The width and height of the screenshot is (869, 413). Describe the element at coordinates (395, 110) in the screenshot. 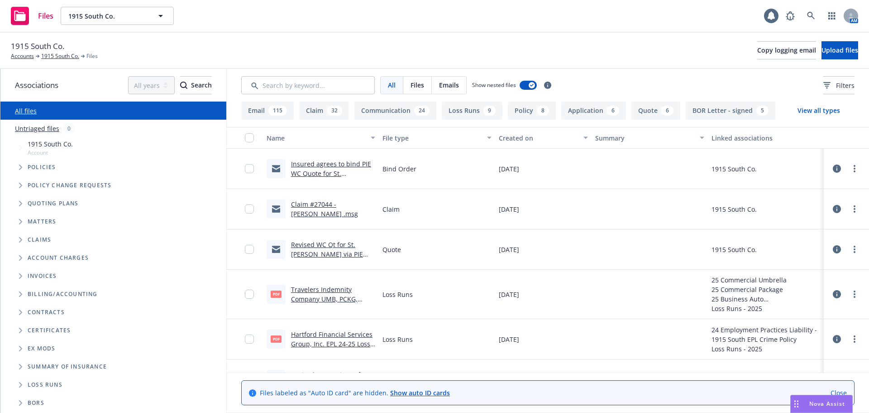

I see `button: Communication` at that location.